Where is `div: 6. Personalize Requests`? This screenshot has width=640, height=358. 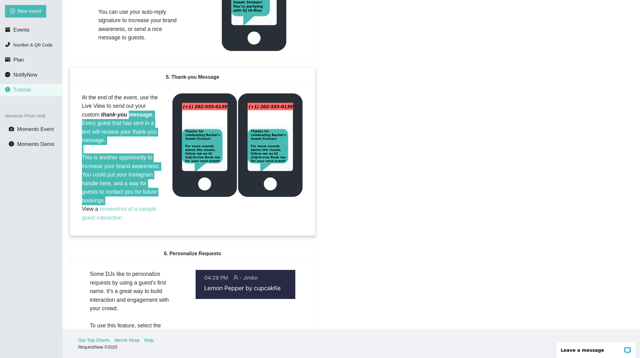 div: 6. Personalize Requests is located at coordinates (193, 253).